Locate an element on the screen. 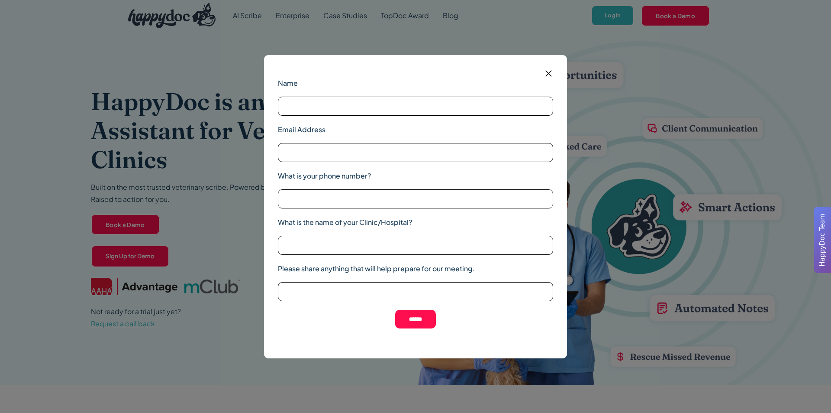 This screenshot has width=831, height=413. form: Email form 2 is located at coordinates (416, 203).